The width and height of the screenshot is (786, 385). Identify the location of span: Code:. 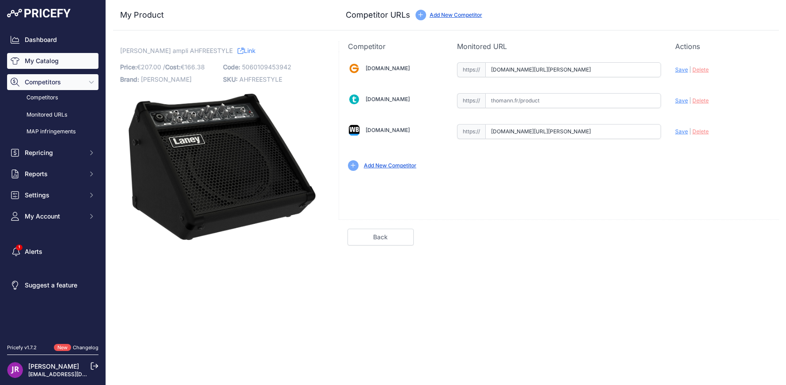
(231, 67).